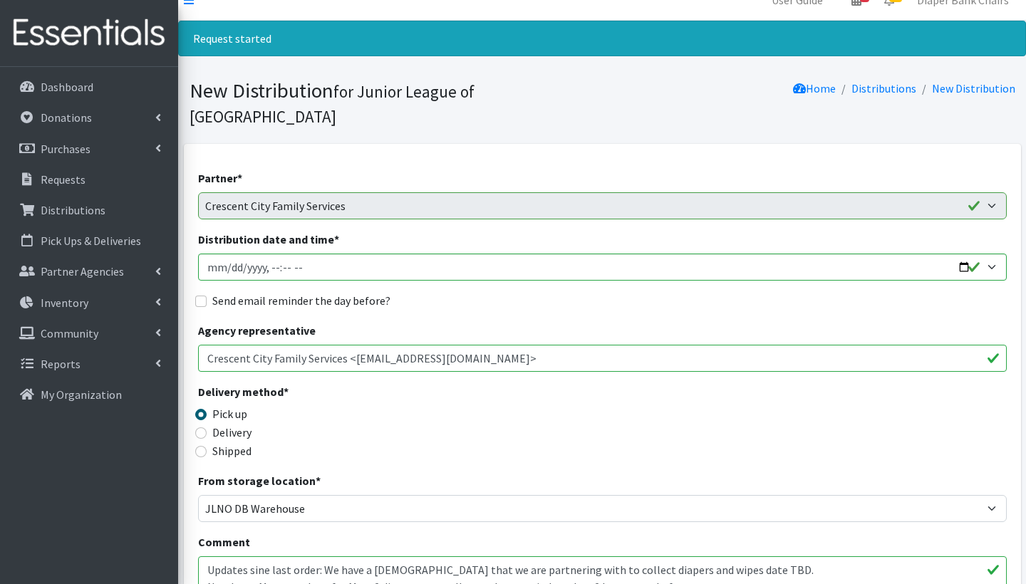 This screenshot has width=1026, height=584. Describe the element at coordinates (602, 38) in the screenshot. I see `div: Request started` at that location.